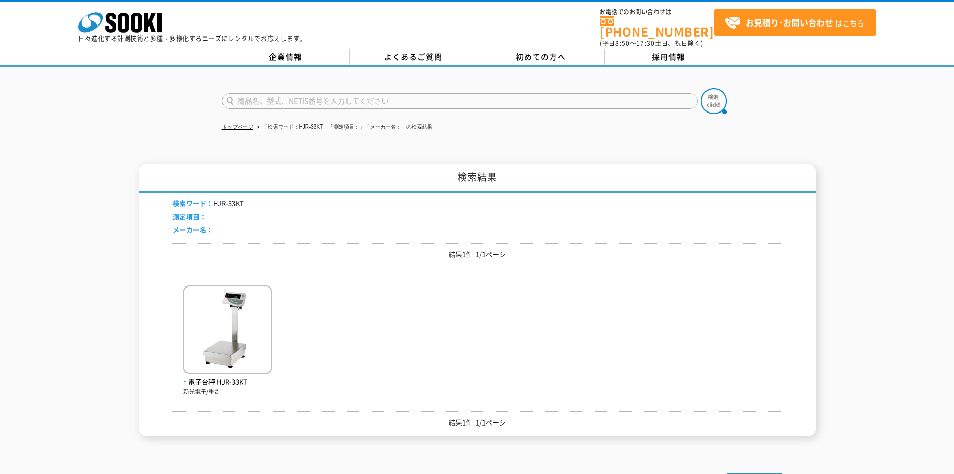 This screenshot has width=954, height=474. I want to click on span: はこちら, so click(794, 23).